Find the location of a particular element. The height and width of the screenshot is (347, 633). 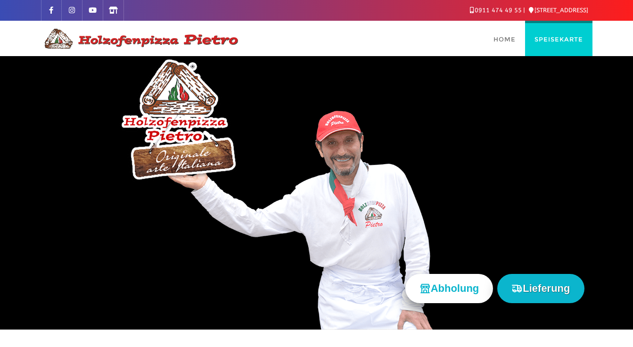

img: Logo is located at coordinates (140, 39).